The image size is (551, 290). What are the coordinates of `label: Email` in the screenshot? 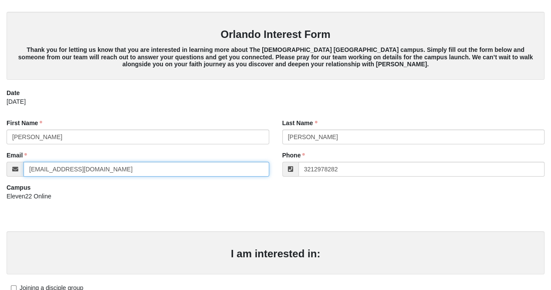 It's located at (17, 155).